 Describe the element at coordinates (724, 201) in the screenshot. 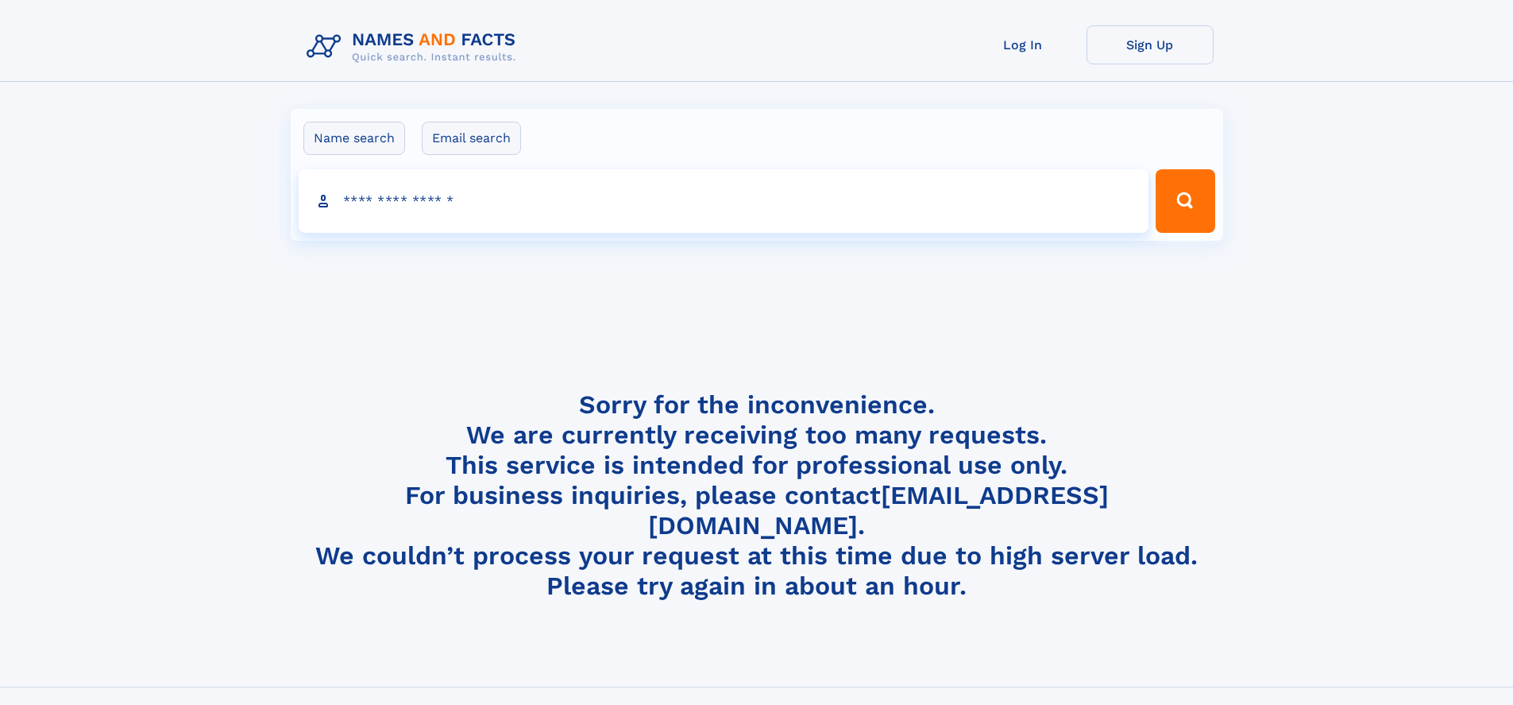

I see `input: search input` at that location.